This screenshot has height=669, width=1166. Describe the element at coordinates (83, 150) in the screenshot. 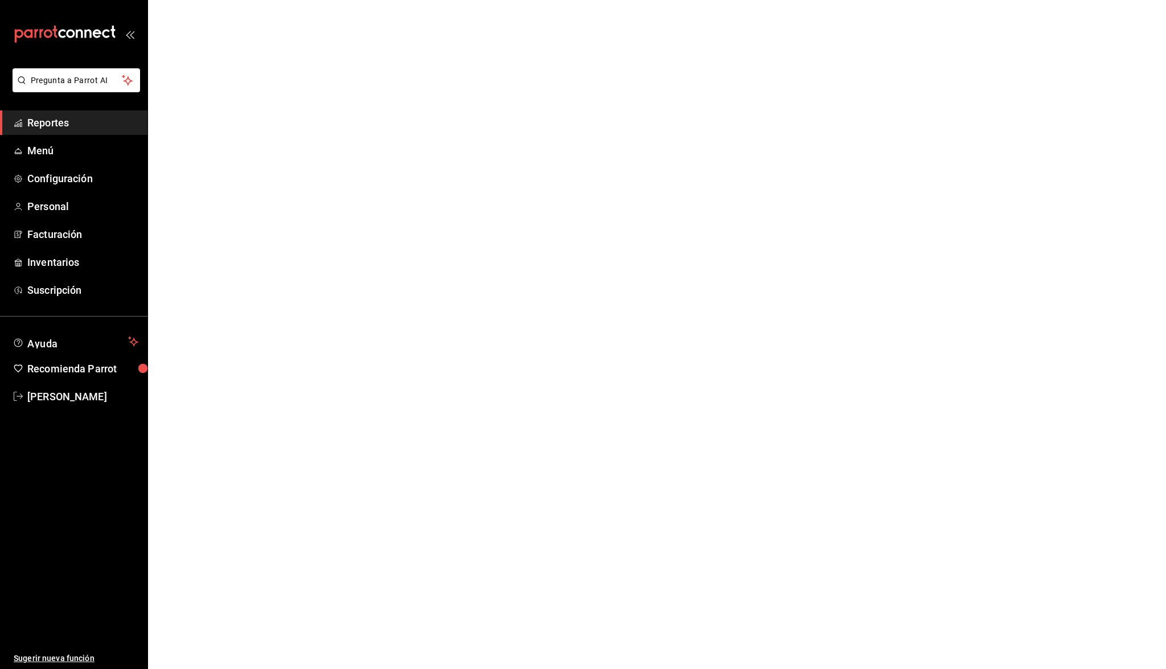

I see `span: Menú` at that location.